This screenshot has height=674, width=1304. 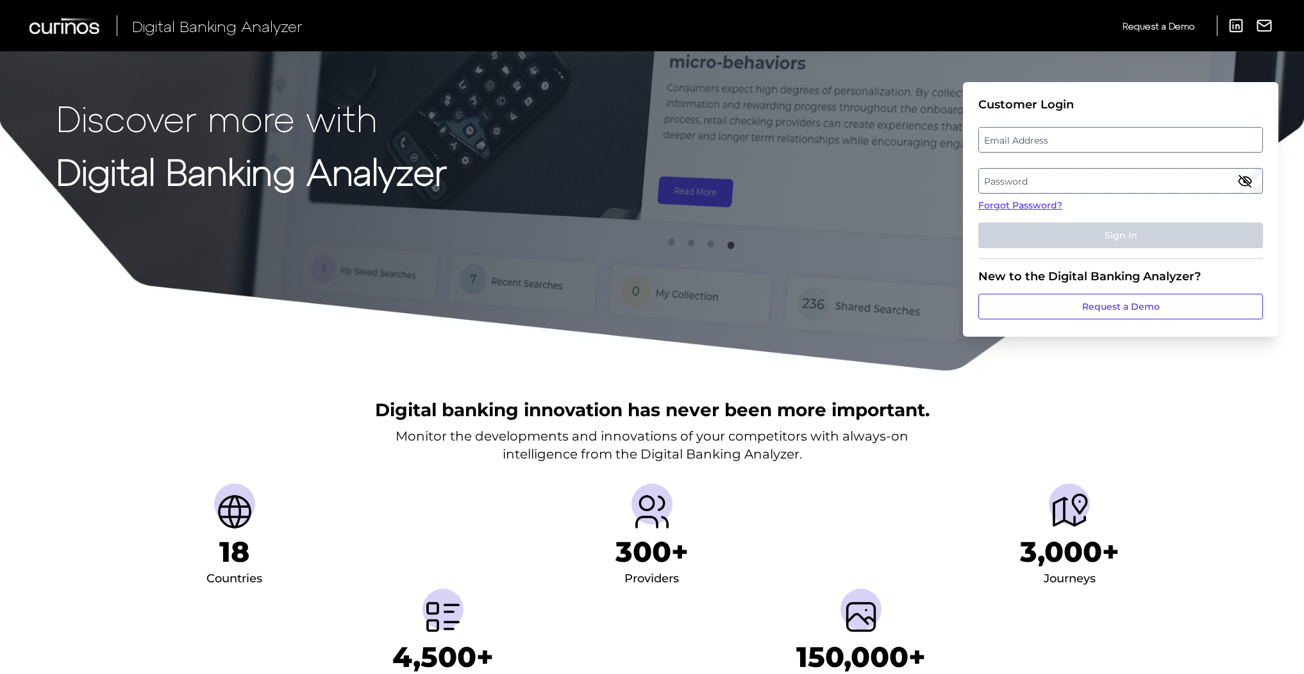 I want to click on p: Monitor the developments and innovations of your competitors with always-on intelligence from the..., so click(x=652, y=445).